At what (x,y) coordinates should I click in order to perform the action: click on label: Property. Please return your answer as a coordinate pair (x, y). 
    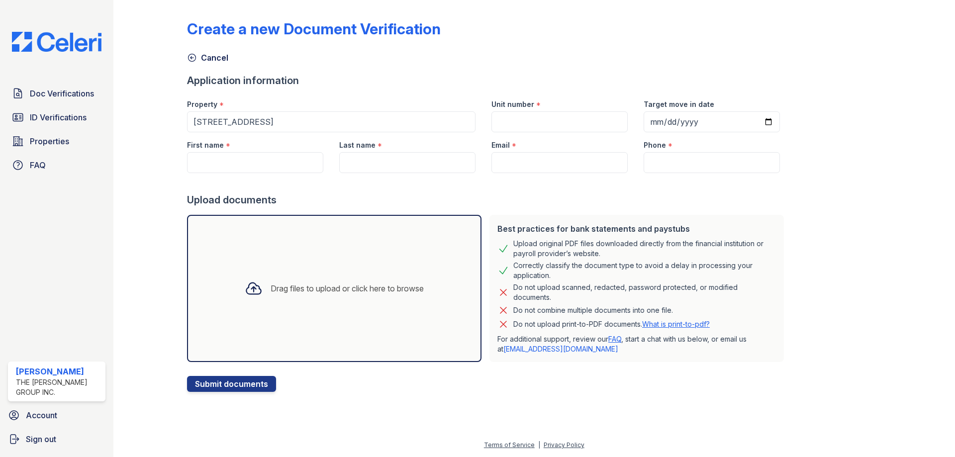
    Looking at the image, I should click on (202, 104).